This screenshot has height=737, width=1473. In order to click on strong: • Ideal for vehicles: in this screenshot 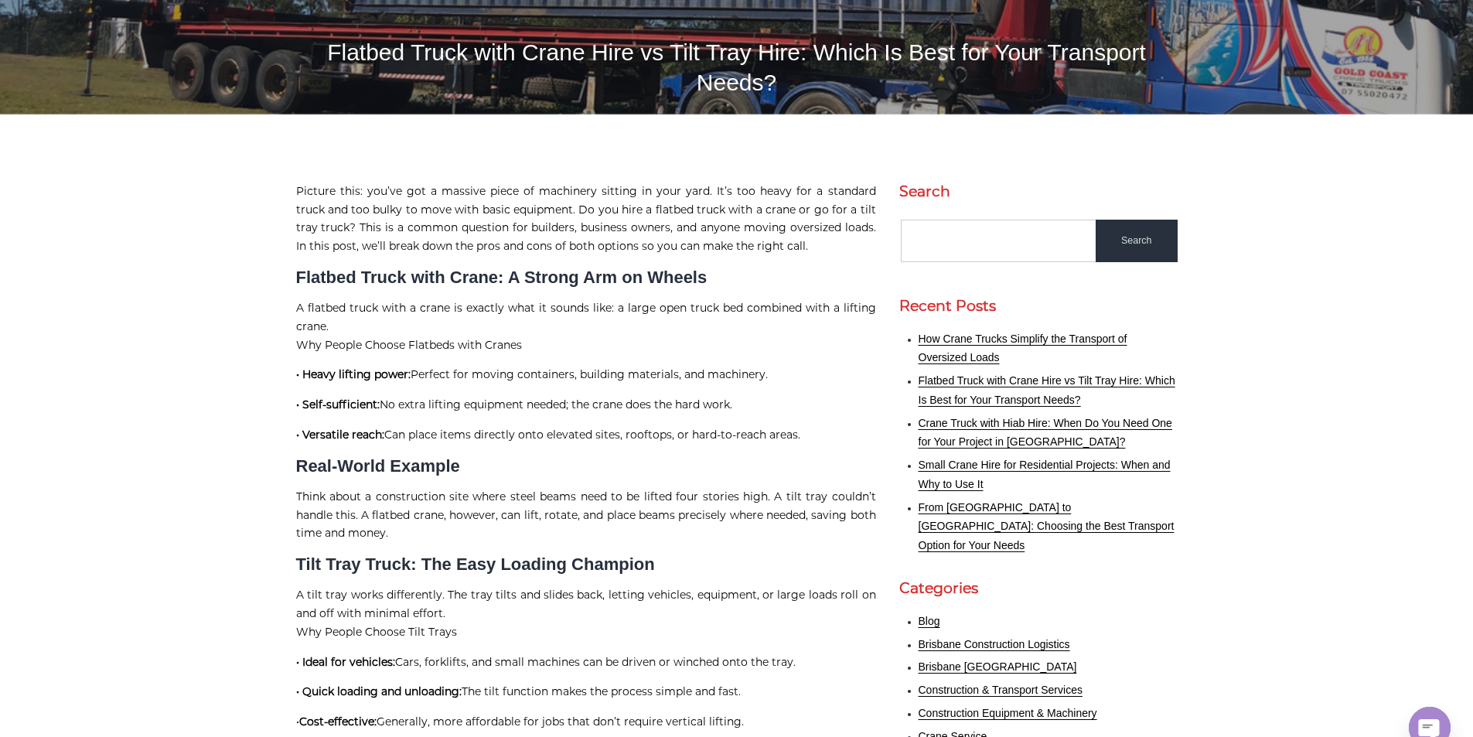, I will do `click(346, 662)`.